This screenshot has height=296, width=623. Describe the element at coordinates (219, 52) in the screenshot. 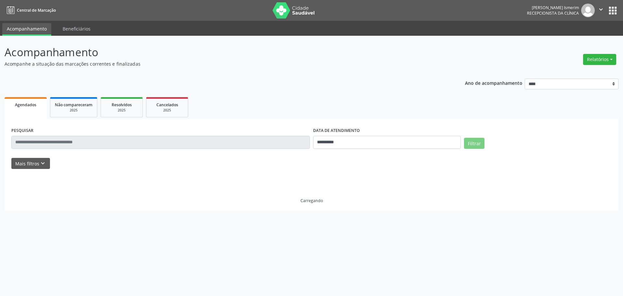

I see `p: Acompanhamento` at that location.